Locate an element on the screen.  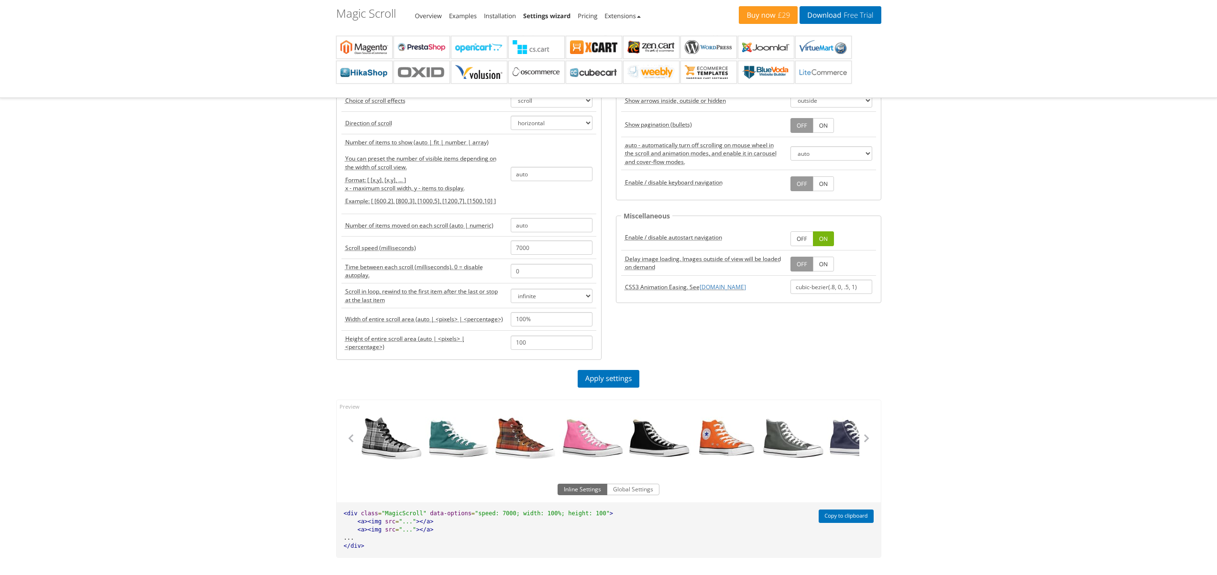
a: Magic Scroll for osCommerce is located at coordinates (536, 72).